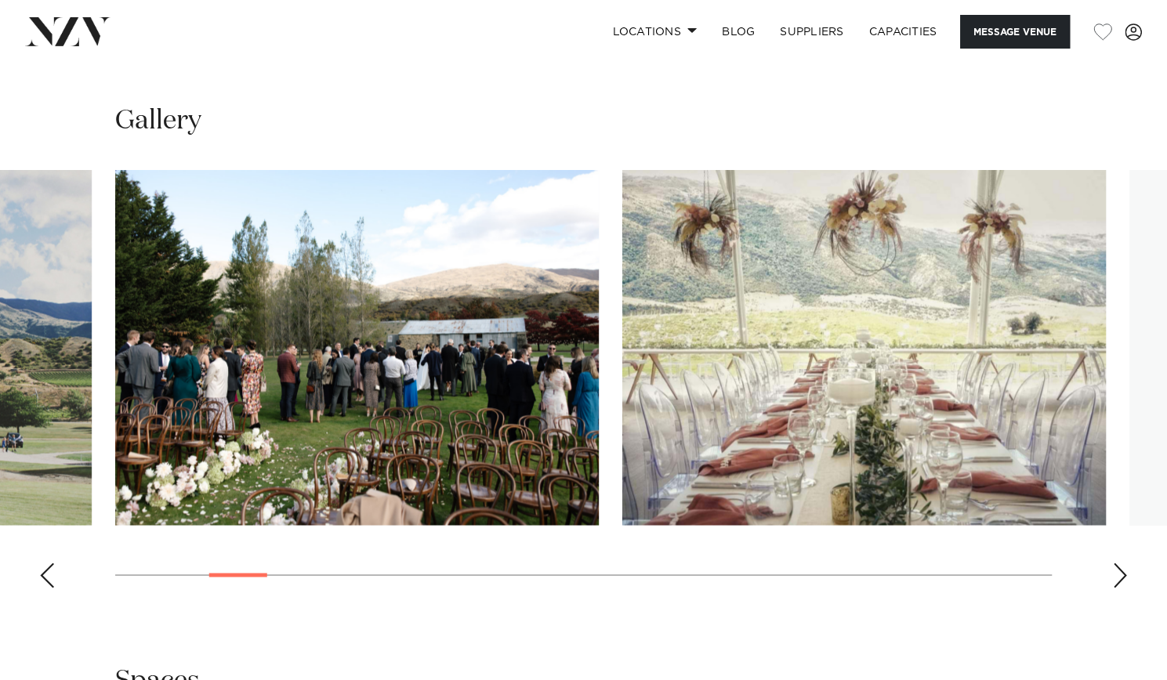  What do you see at coordinates (655, 31) in the screenshot?
I see `a: Locations` at bounding box center [655, 31].